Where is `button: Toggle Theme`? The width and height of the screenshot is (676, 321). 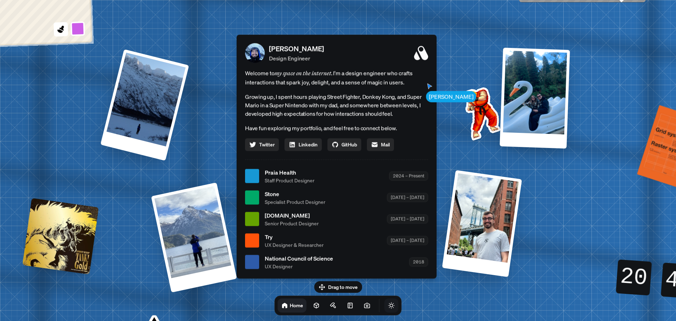
button: Toggle Theme is located at coordinates (392, 305).